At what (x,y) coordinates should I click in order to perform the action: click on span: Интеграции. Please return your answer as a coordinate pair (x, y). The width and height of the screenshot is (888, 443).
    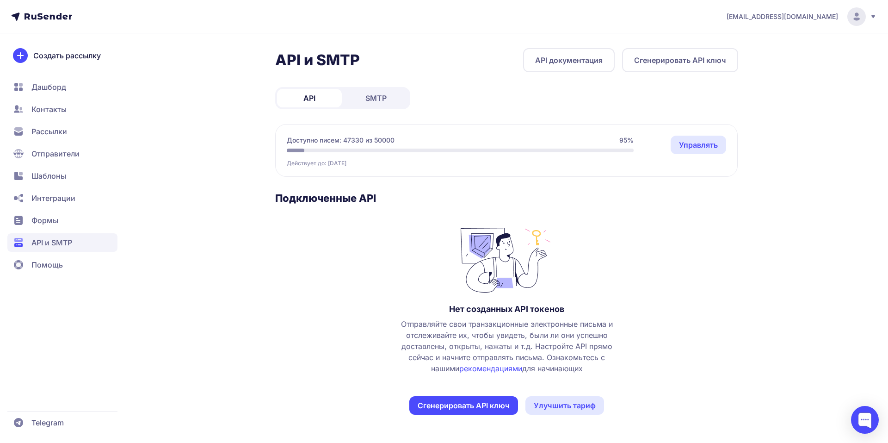
    Looking at the image, I should click on (53, 198).